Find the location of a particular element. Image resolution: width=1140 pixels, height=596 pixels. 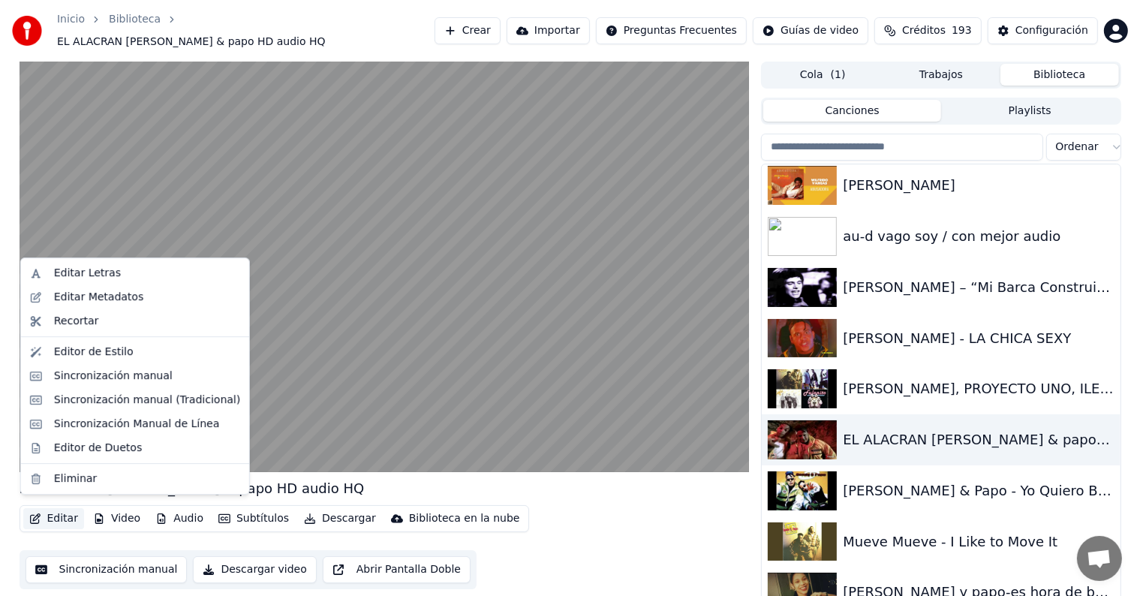

button: Cola is located at coordinates (823, 74).